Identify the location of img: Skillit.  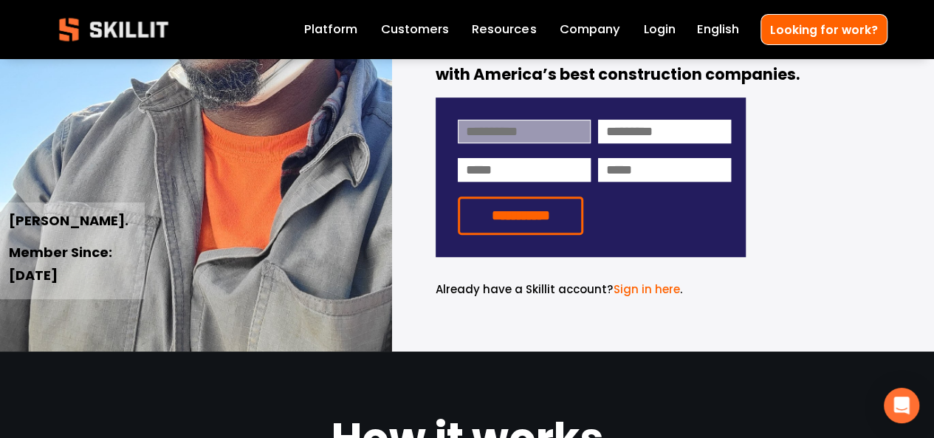
(114, 30).